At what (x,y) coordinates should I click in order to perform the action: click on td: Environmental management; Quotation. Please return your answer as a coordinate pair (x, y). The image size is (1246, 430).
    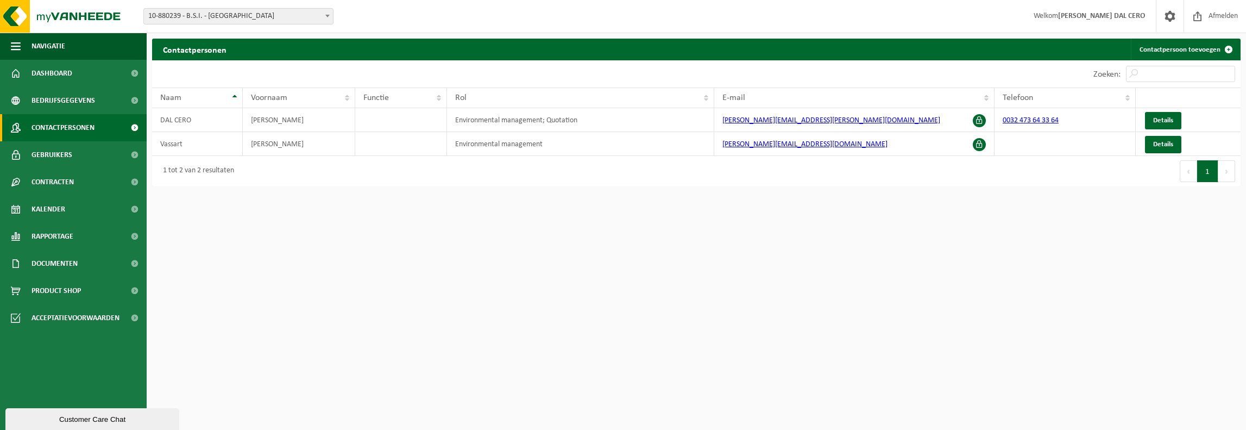
    Looking at the image, I should click on (580, 120).